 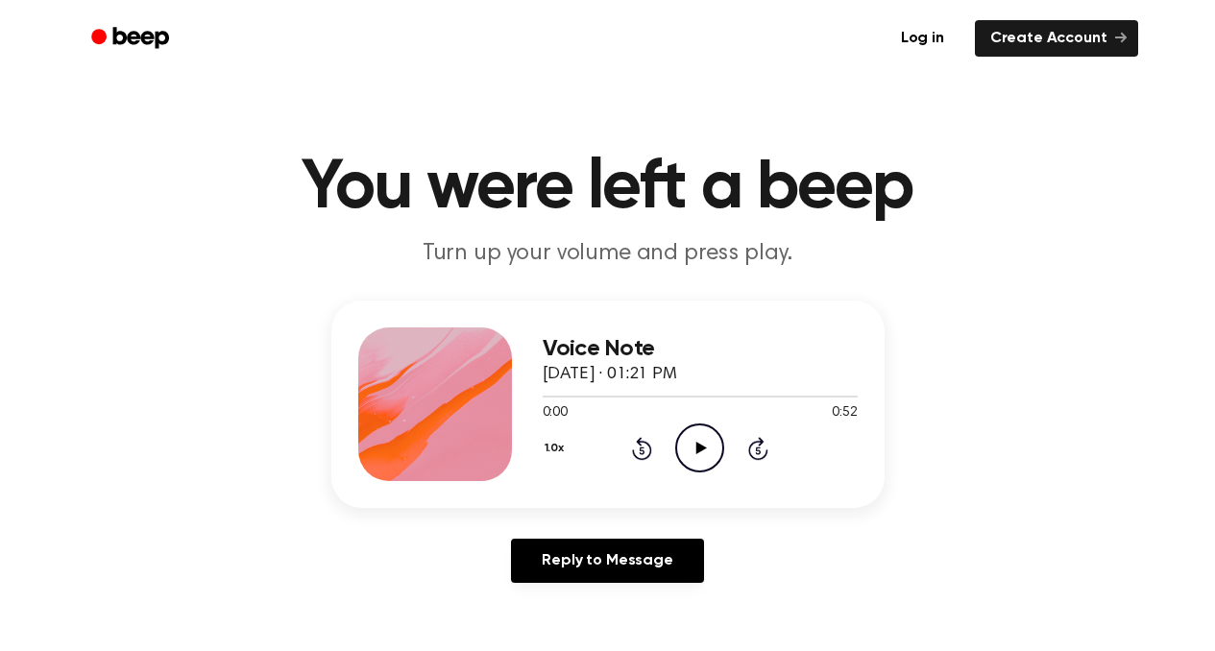 I want to click on span: 0:52, so click(x=844, y=413).